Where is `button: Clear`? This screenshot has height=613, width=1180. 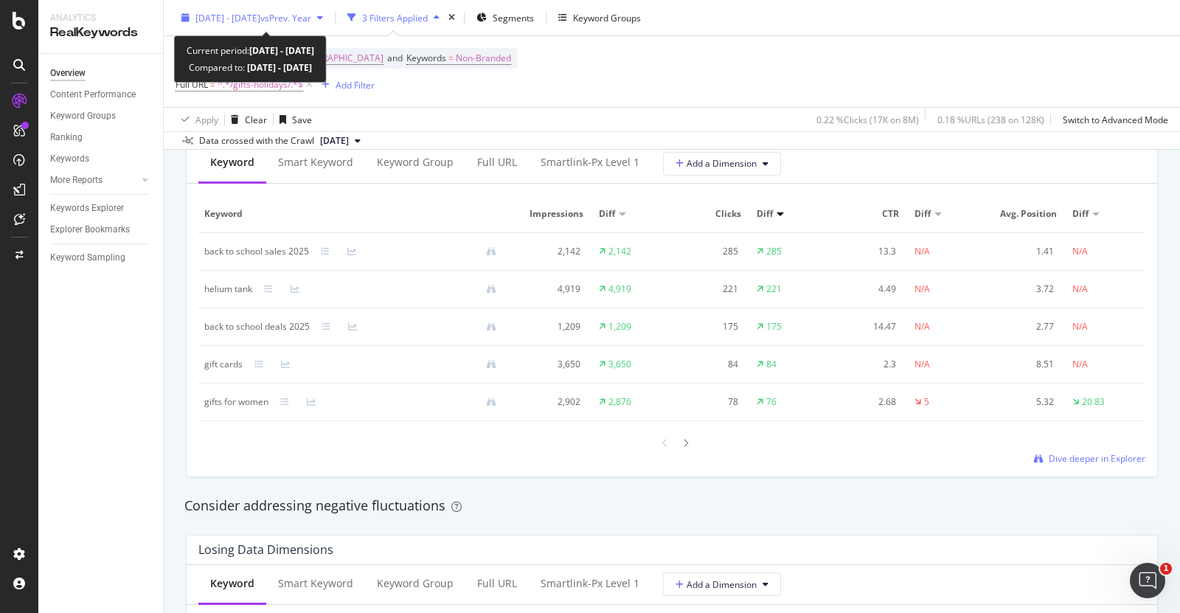 button: Clear is located at coordinates (246, 120).